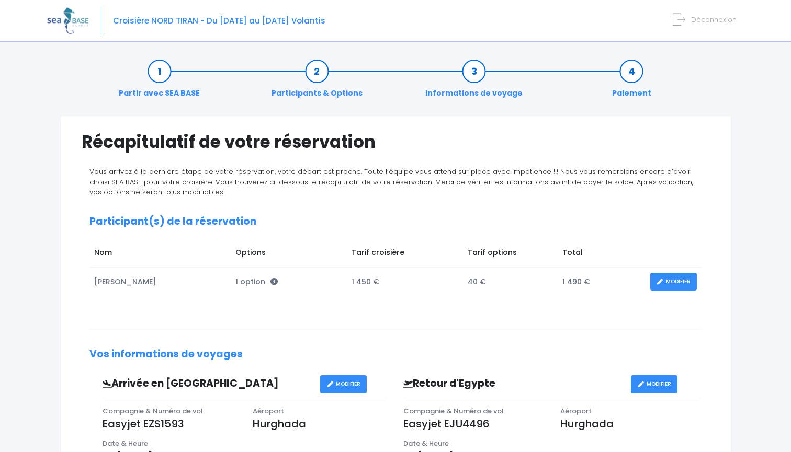  Describe the element at coordinates (391, 182) in the screenshot. I see `span: Vous arrivez à la dernière étape de votre réservation, votre départ est proche. Toute l’équipe vo...` at that location.